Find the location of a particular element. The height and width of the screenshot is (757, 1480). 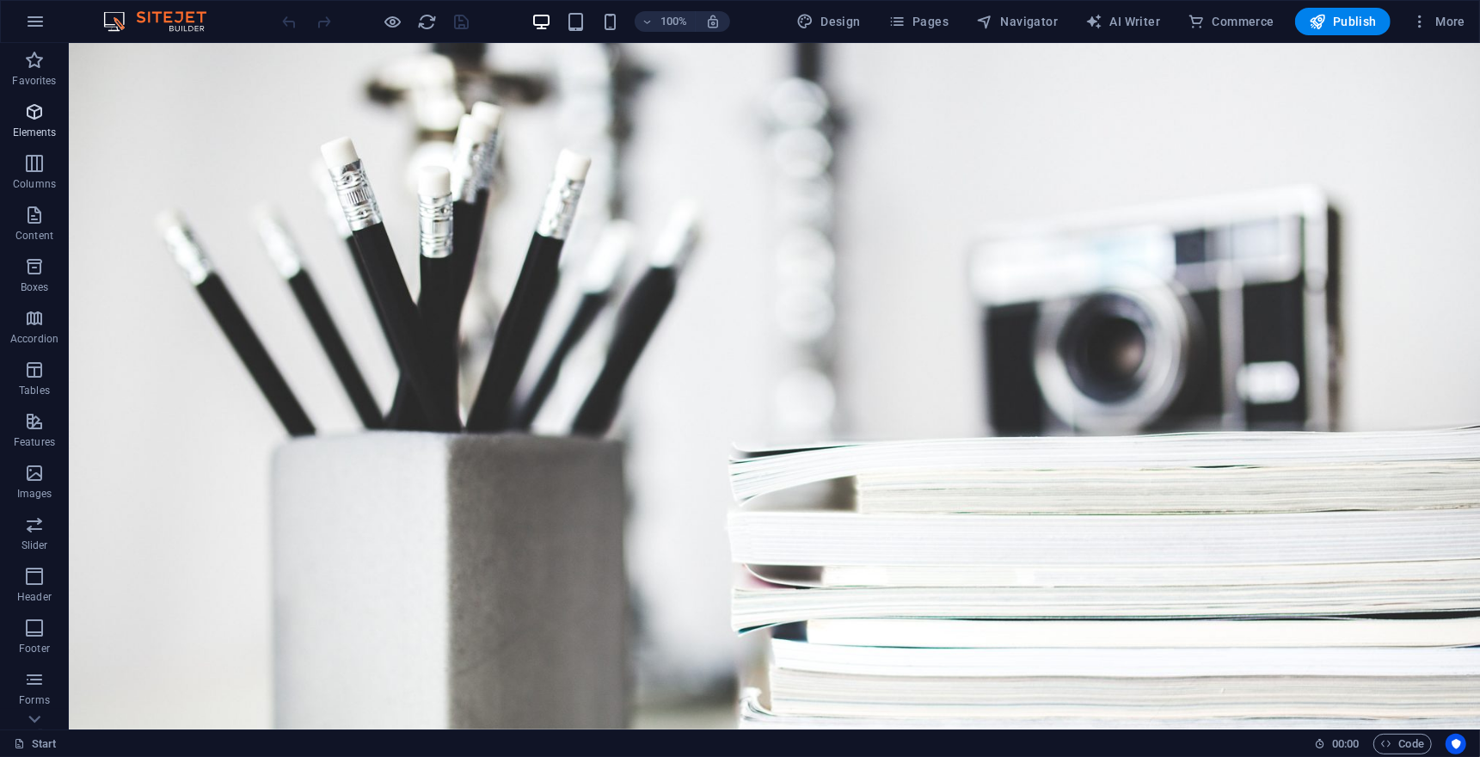

button: AI Writer is located at coordinates (1123, 22).